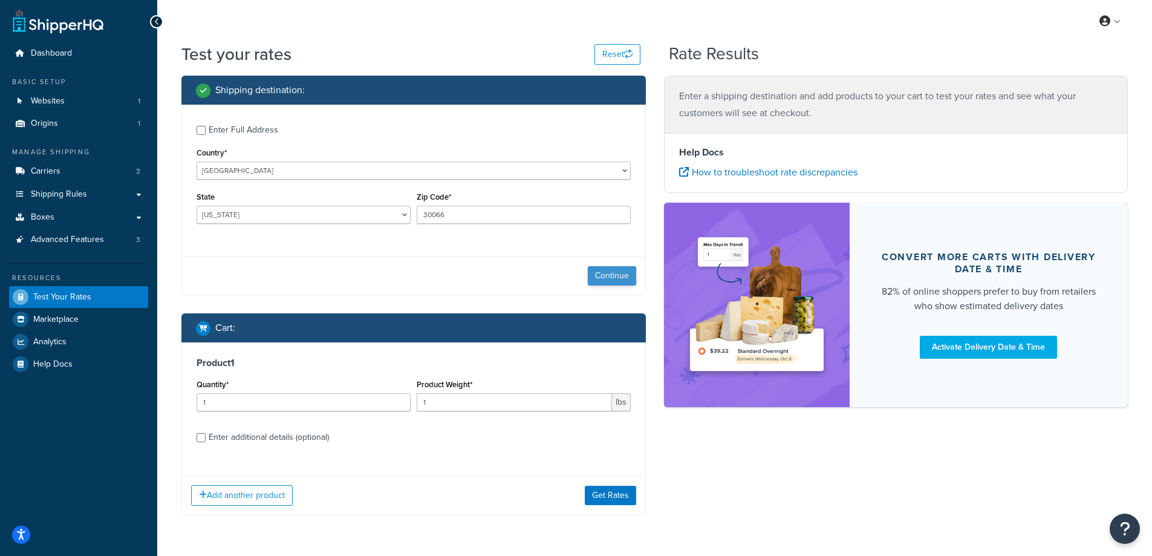 The image size is (1152, 556). Describe the element at coordinates (50, 342) in the screenshot. I see `span: Analytics` at that location.